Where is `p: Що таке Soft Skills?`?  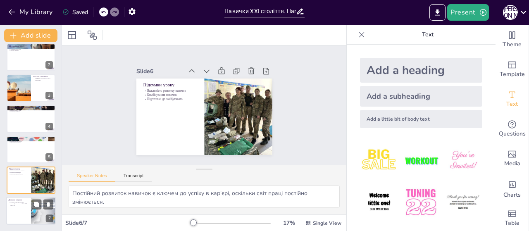
p: Що таке Soft Skills? is located at coordinates (43, 77).